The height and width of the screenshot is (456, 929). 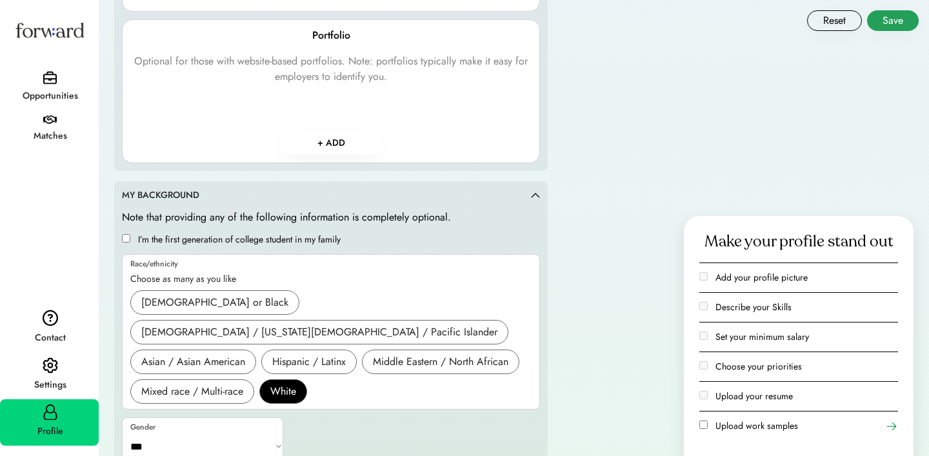 I want to click on button: Reset, so click(x=834, y=21).